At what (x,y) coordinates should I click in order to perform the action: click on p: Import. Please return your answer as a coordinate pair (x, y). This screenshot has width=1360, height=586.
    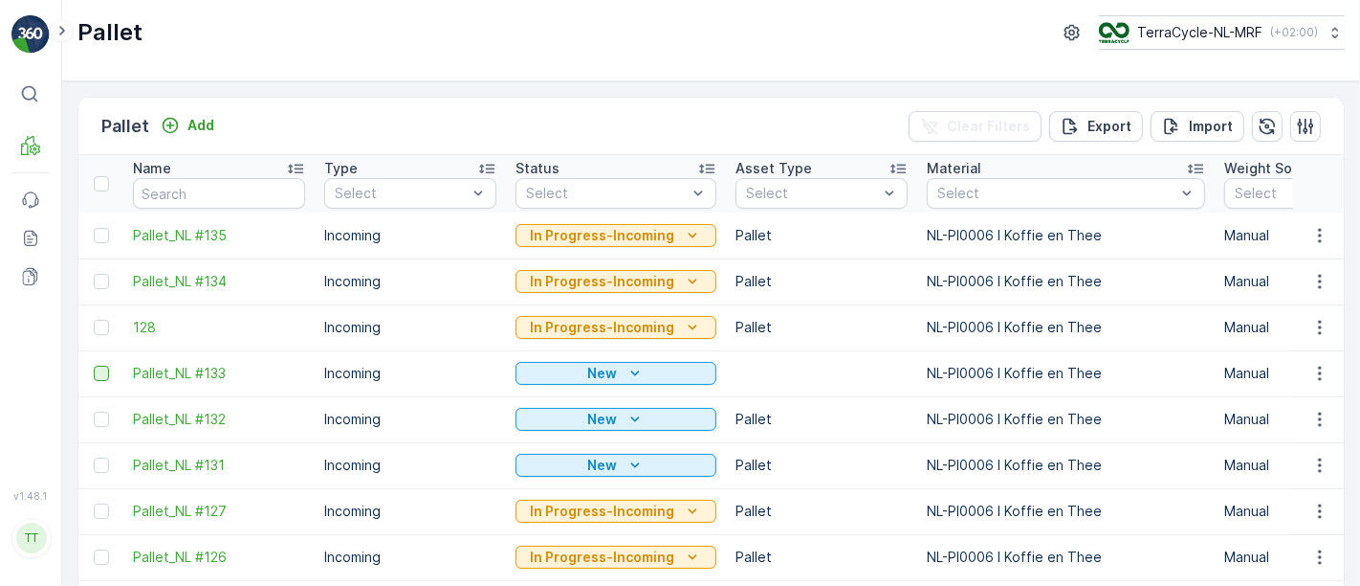
    Looking at the image, I should click on (1211, 126).